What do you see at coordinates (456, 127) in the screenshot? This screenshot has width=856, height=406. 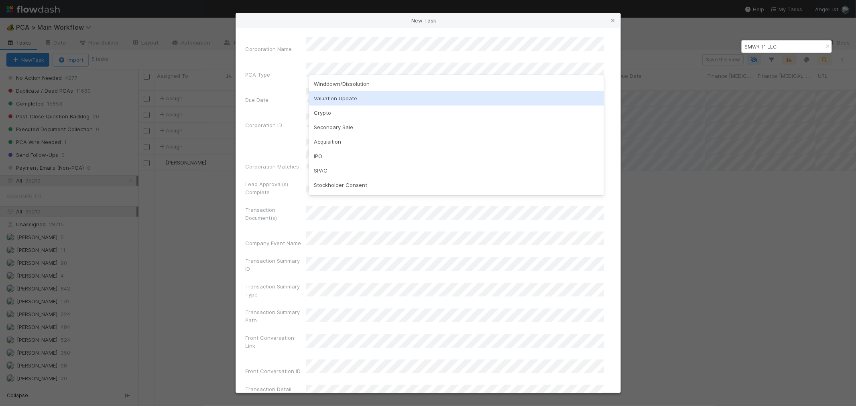 I see `div: Secondary Sale` at bounding box center [456, 127].